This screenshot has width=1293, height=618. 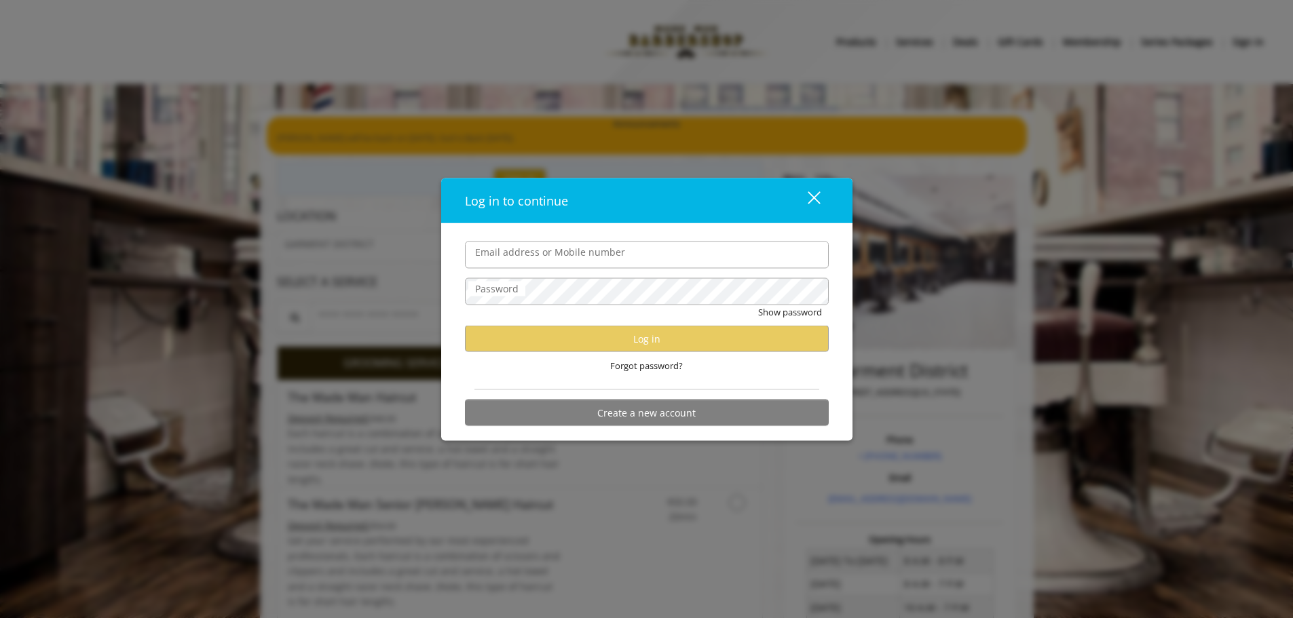 What do you see at coordinates (647, 413) in the screenshot?
I see `button: Create a new account` at bounding box center [647, 413].